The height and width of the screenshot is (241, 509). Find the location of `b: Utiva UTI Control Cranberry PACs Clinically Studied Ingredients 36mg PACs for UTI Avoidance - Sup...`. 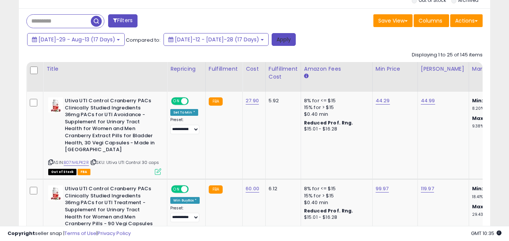

b: Utiva UTI Control Cranberry PACs Clinically Studied Ingredients 36mg PACs for UTI Avoidance - Sup... is located at coordinates (110, 127).